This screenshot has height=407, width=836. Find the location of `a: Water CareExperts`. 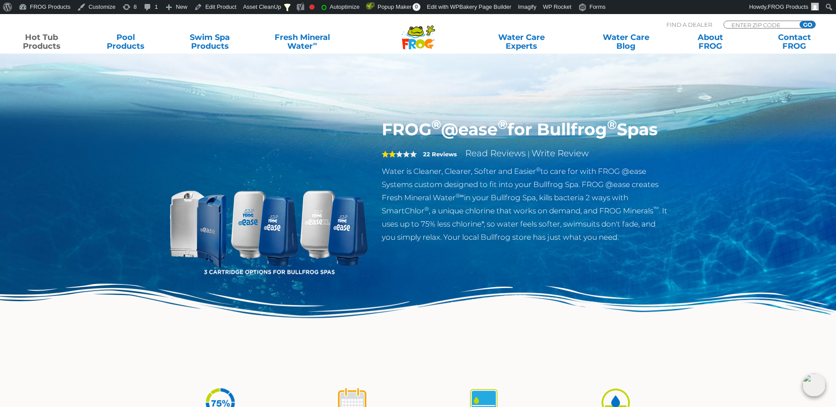

a: Water CareExperts is located at coordinates (522, 42).